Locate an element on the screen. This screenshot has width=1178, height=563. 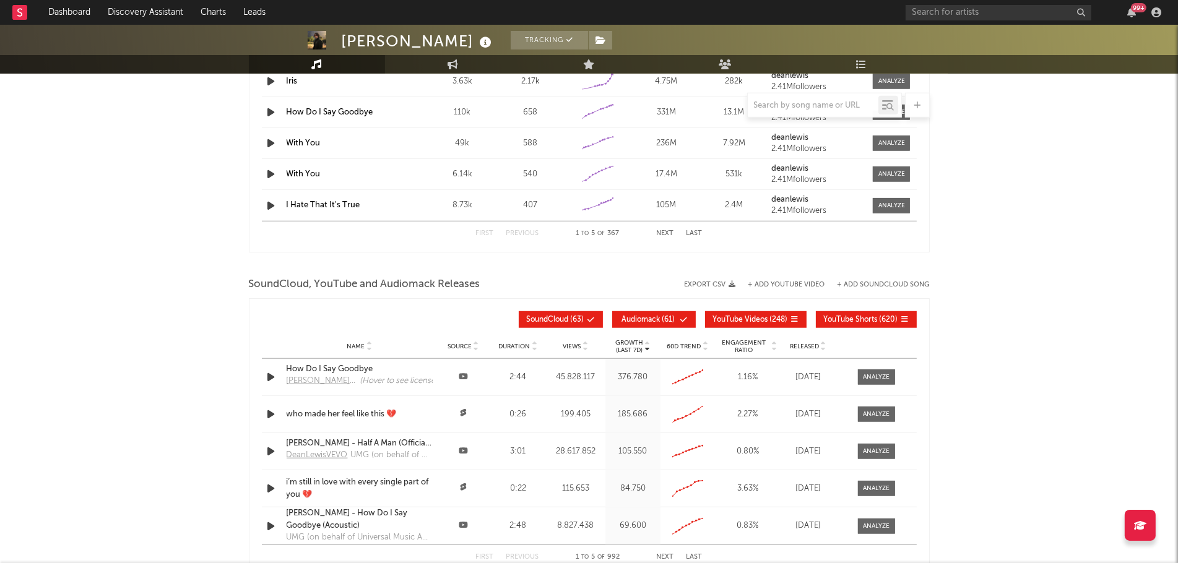
span: YouTube Shorts is located at coordinates (850, 320).